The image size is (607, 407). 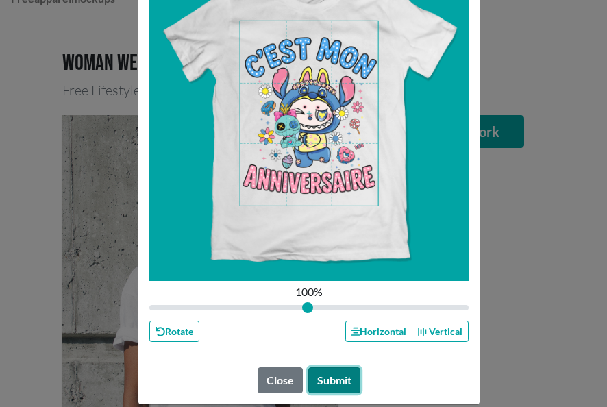 I want to click on div: 100 %, so click(x=309, y=292).